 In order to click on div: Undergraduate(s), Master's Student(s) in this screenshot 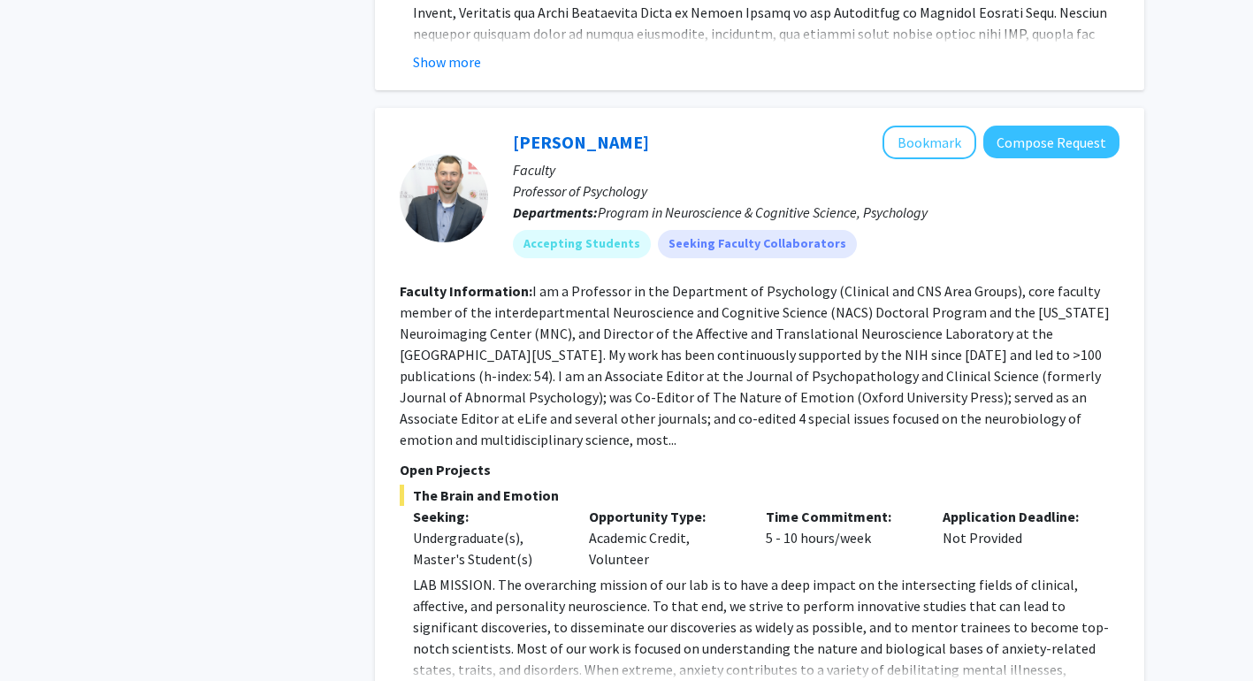, I will do `click(488, 548)`.